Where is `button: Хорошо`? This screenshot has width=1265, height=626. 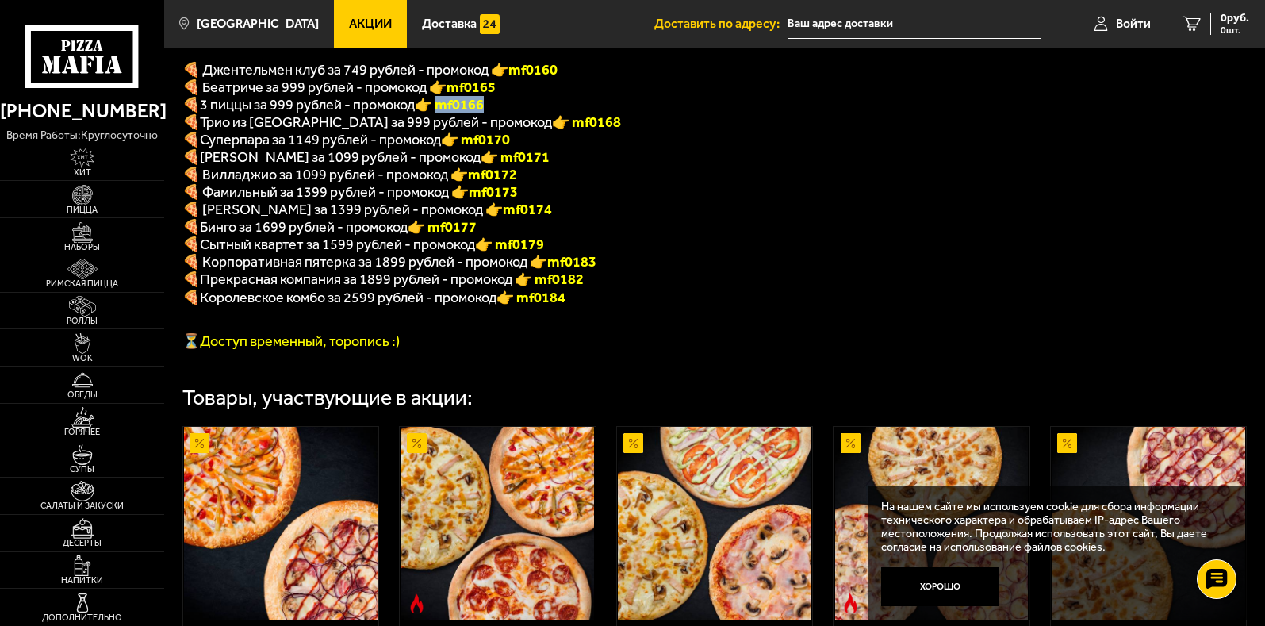 button: Хорошо is located at coordinates (940, 587).